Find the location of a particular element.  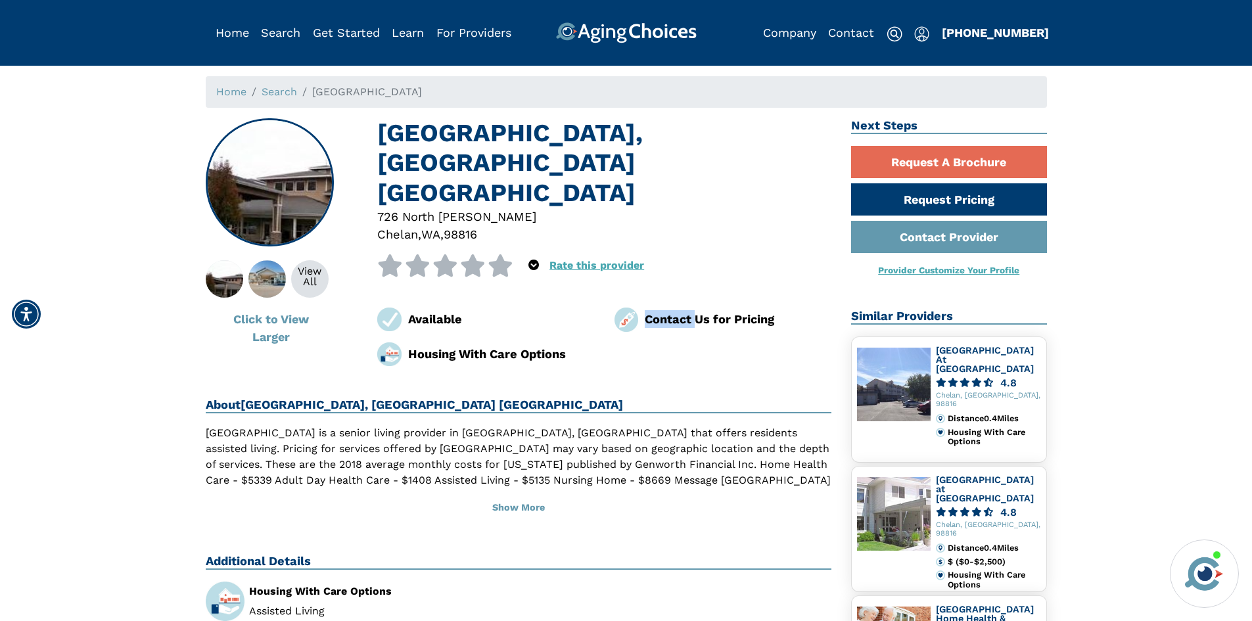

img: About Regency Manor, Chelan WA is located at coordinates (267, 279).